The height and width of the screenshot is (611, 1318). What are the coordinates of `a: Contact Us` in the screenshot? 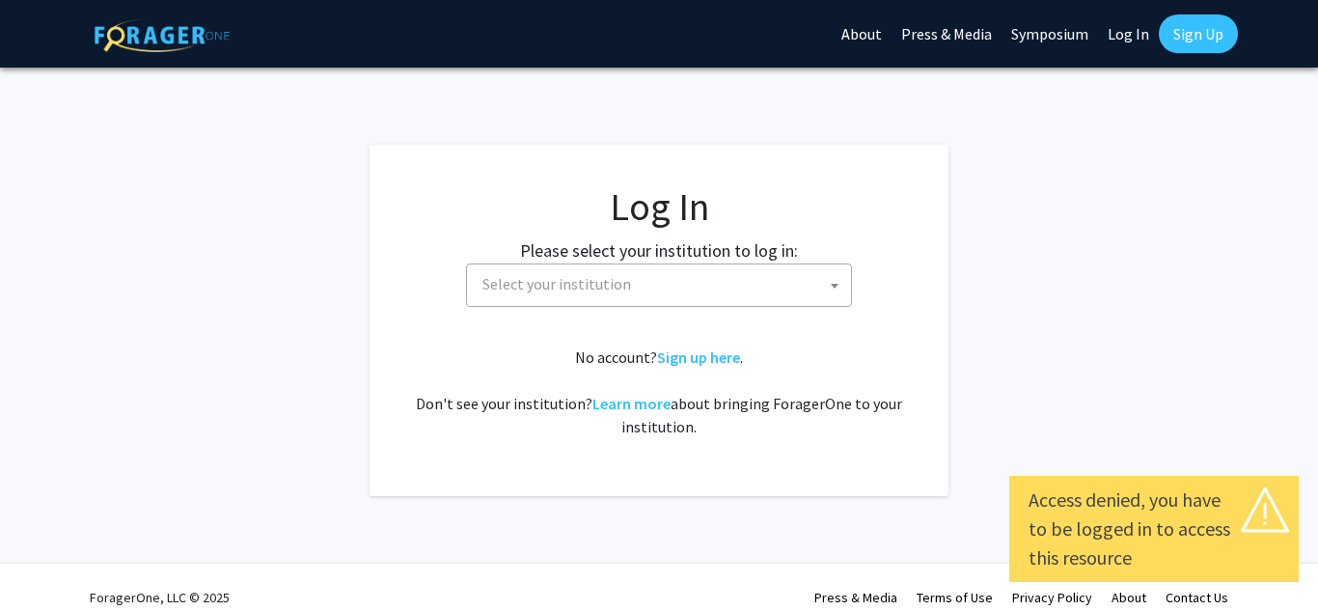 It's located at (1196, 597).